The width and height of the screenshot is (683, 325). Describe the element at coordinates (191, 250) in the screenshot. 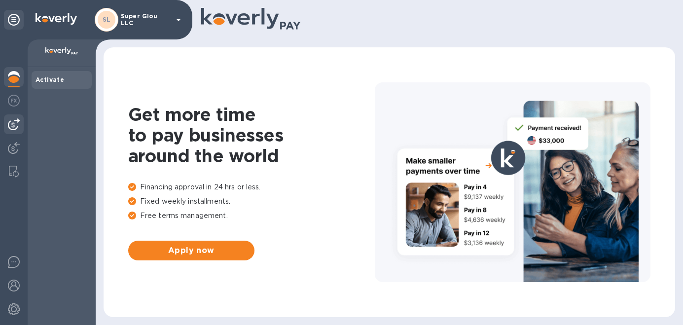

I see `span: Apply now` at that location.